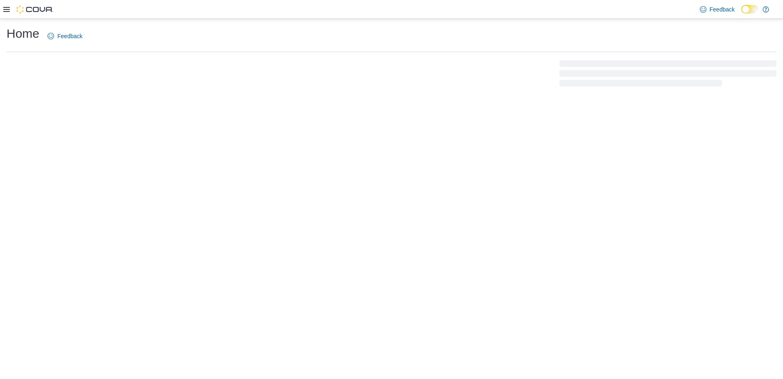 The image size is (783, 379). Describe the element at coordinates (750, 9) in the screenshot. I see `input: Dark Mode` at that location.